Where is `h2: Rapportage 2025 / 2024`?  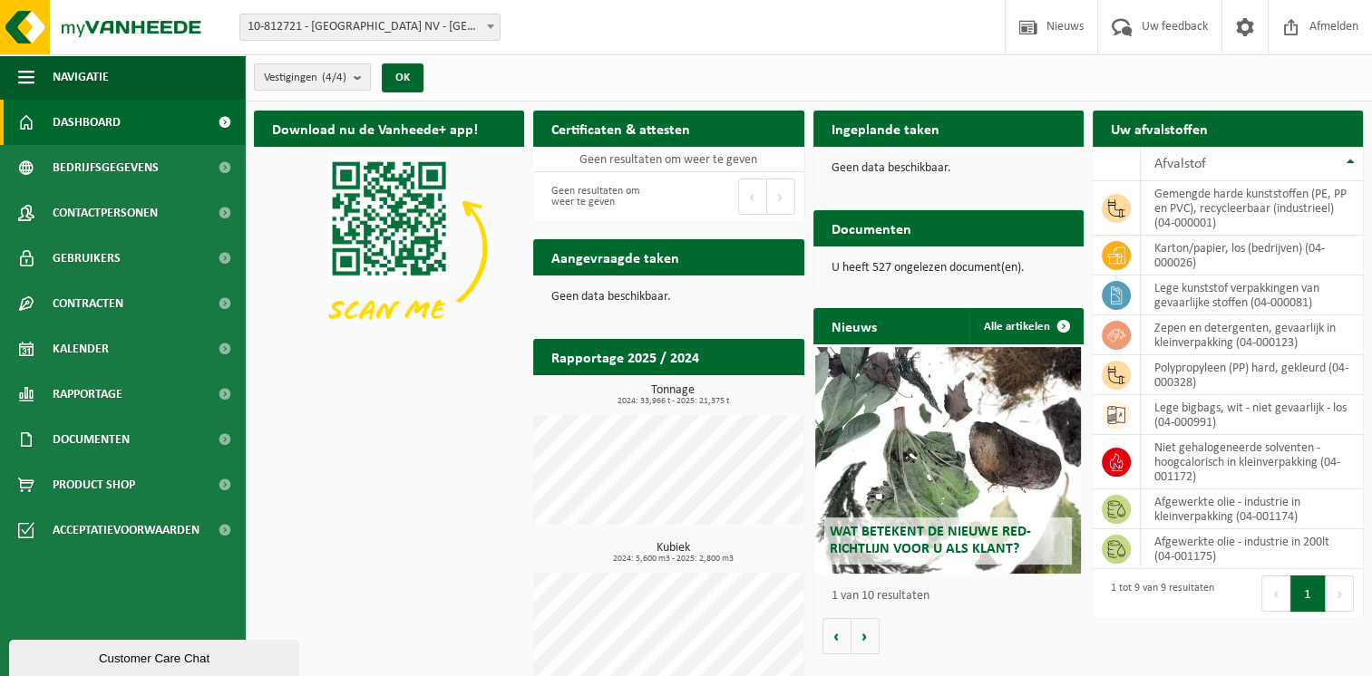
h2: Rapportage 2025 / 2024 is located at coordinates (625, 356).